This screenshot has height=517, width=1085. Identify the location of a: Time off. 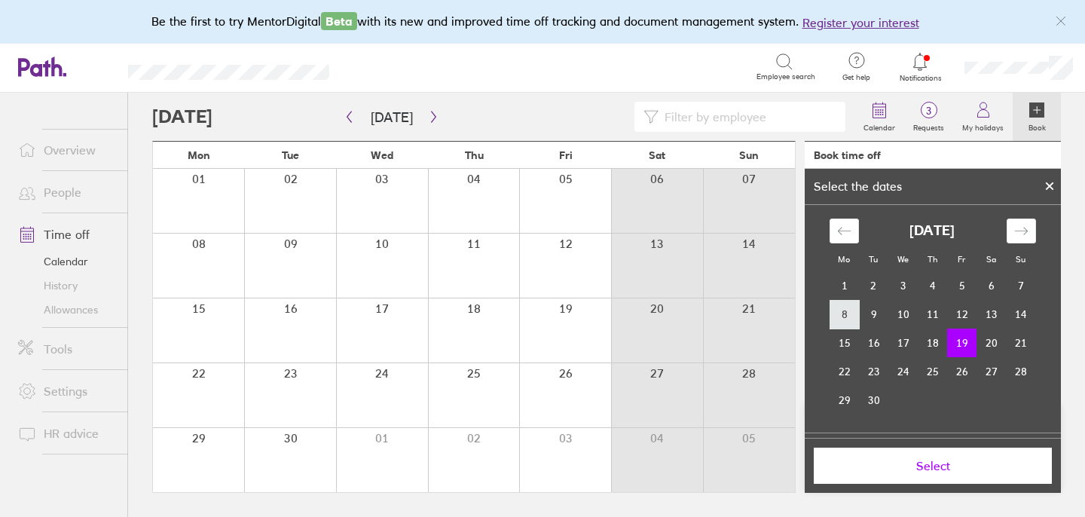
(66, 234).